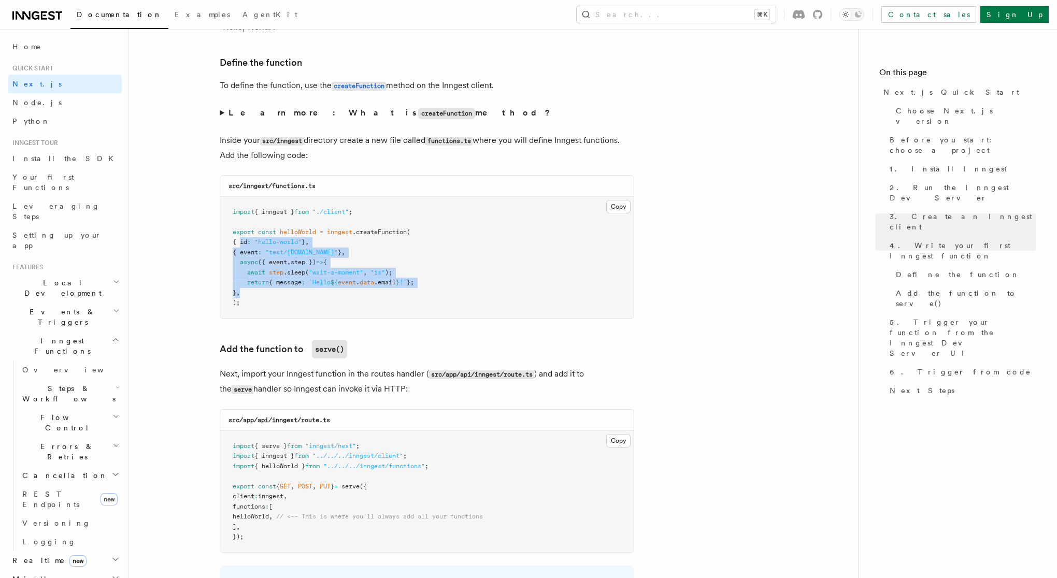  I want to click on a: Python, so click(65, 121).